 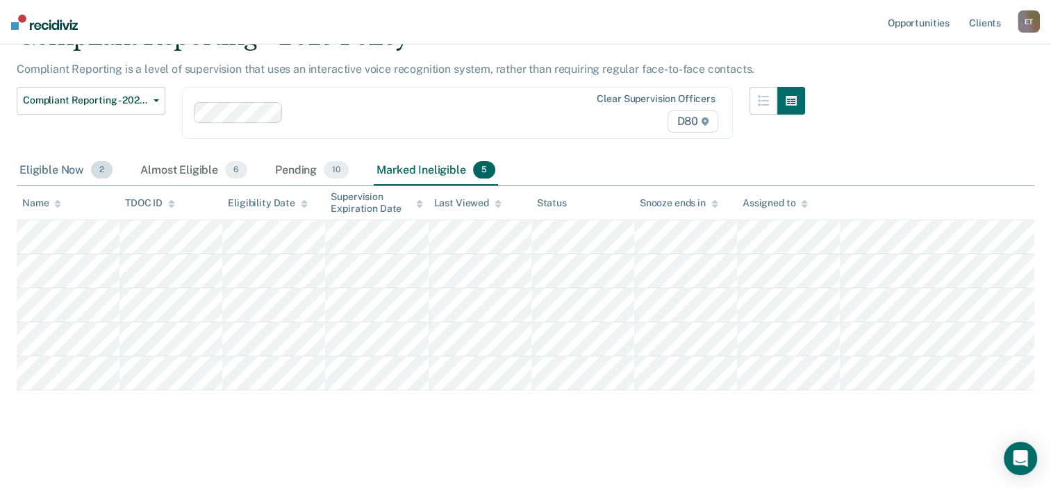 I want to click on div: TDOC ID, so click(x=150, y=203).